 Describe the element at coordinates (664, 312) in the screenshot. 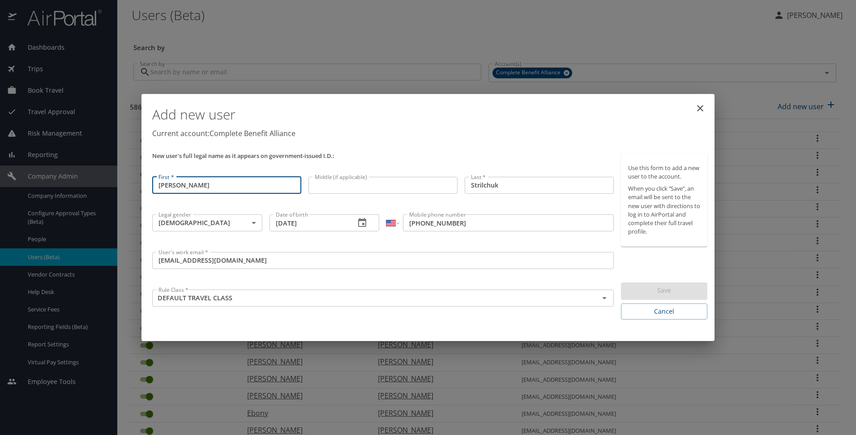

I see `button: Cancel` at that location.